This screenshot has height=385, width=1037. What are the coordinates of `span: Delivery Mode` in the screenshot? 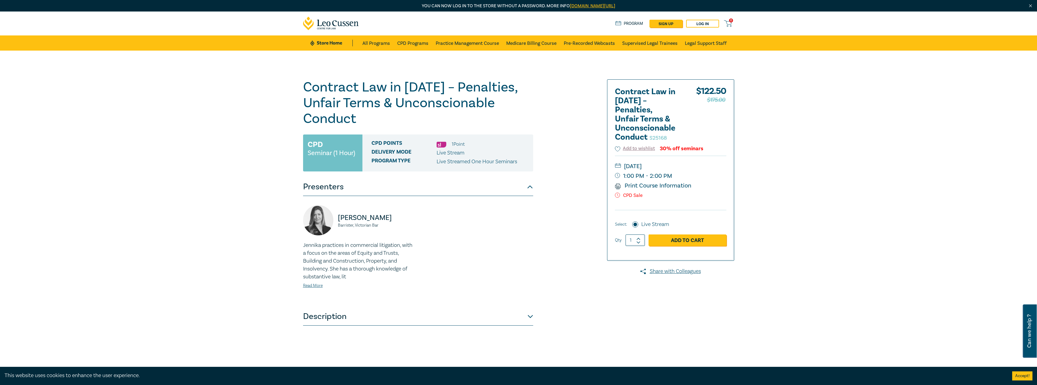 It's located at (404, 153).